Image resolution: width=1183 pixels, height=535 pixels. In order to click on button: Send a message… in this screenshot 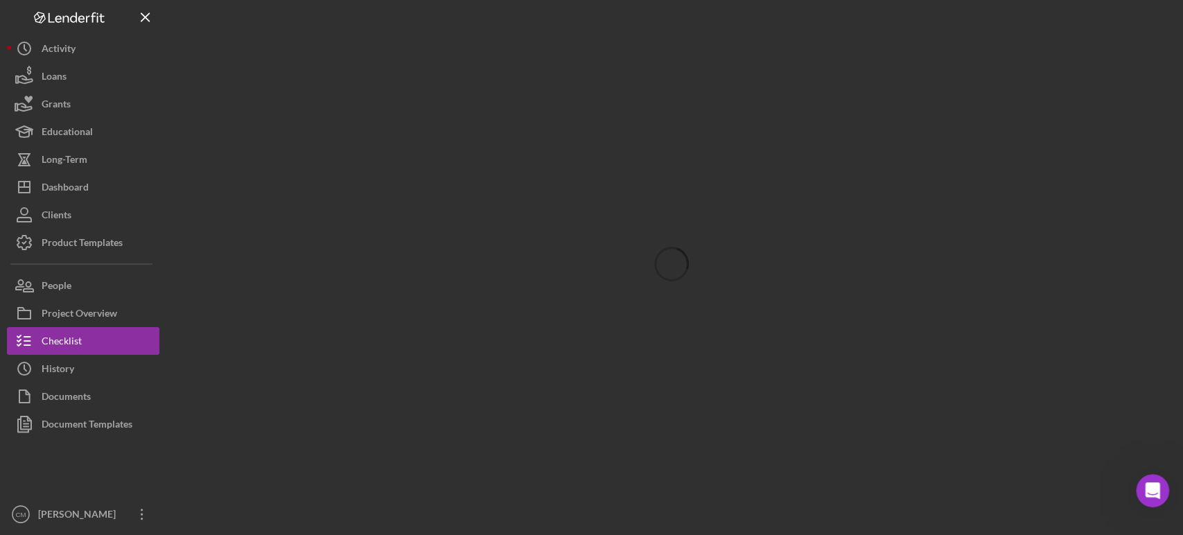, I will do `click(249, 410)`.